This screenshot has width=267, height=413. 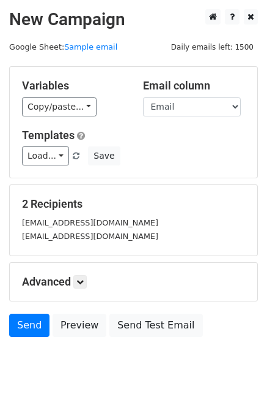 What do you see at coordinates (212, 47) in the screenshot?
I see `a: Daily emails left: 1500` at bounding box center [212, 47].